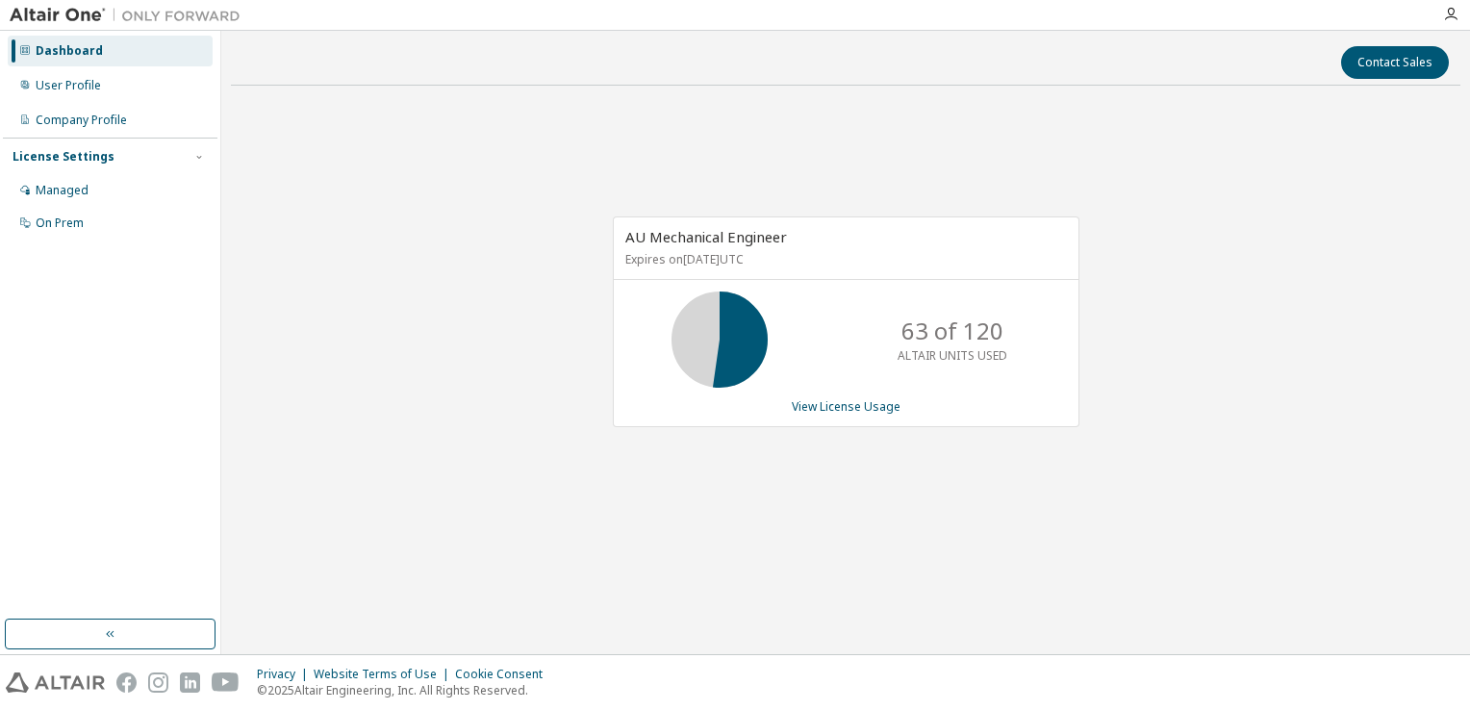  Describe the element at coordinates (126, 682) in the screenshot. I see `img: facebook.svg` at that location.